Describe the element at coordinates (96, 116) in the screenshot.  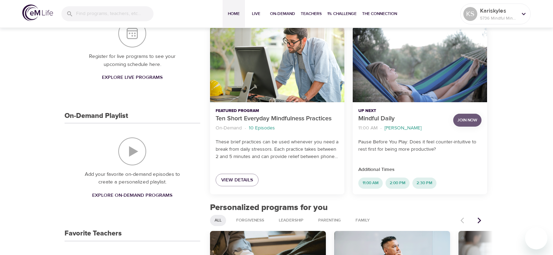
I see `h3: On-Demand Playlist` at that location.